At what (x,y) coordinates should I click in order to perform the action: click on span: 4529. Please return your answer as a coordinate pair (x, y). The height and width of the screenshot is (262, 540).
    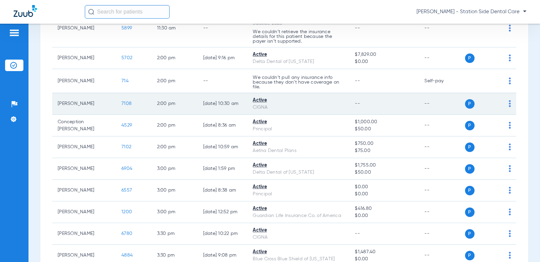
    Looking at the image, I should click on (126, 125).